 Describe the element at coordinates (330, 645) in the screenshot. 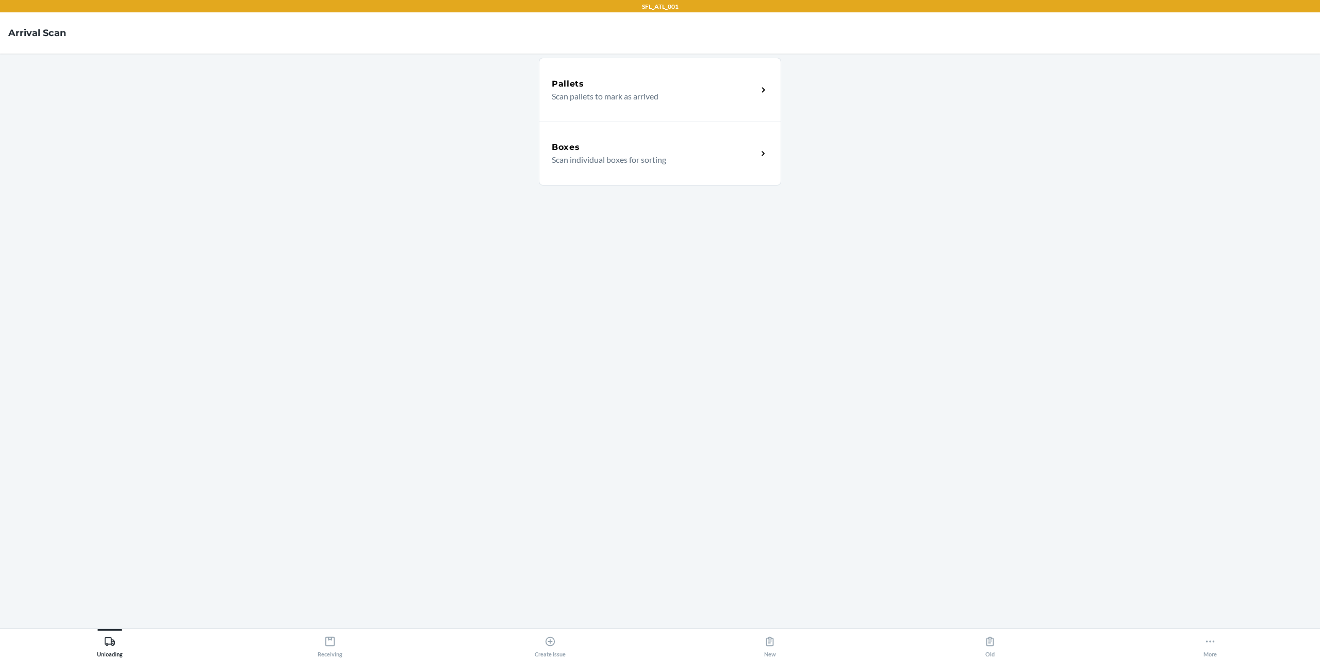

I see `div: Receiving` at that location.